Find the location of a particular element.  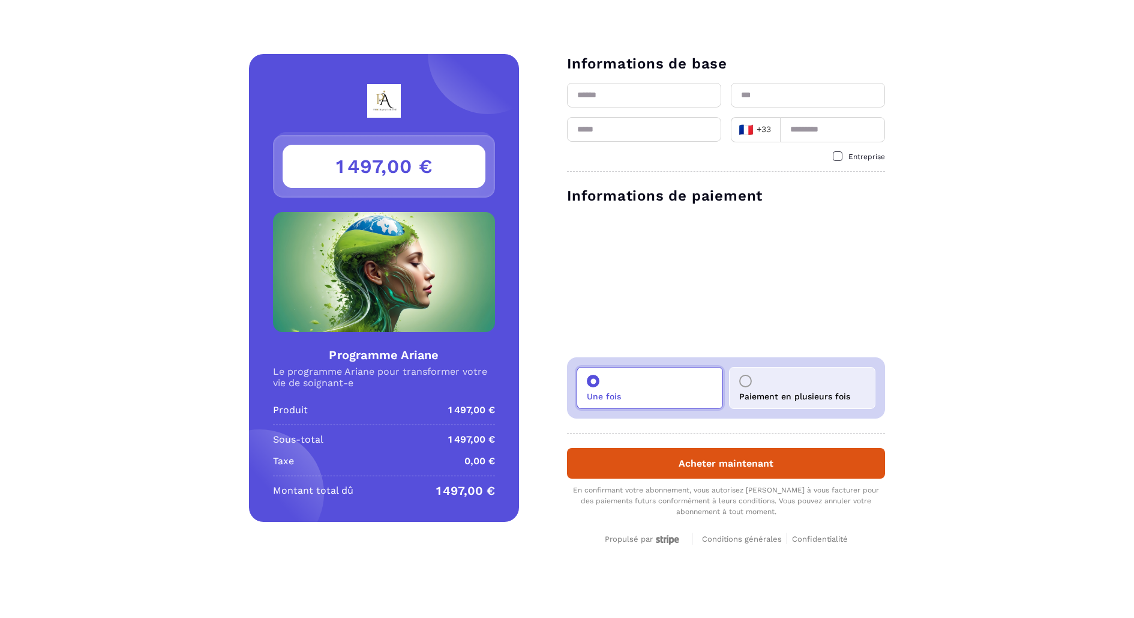

img: logo is located at coordinates (384, 101).